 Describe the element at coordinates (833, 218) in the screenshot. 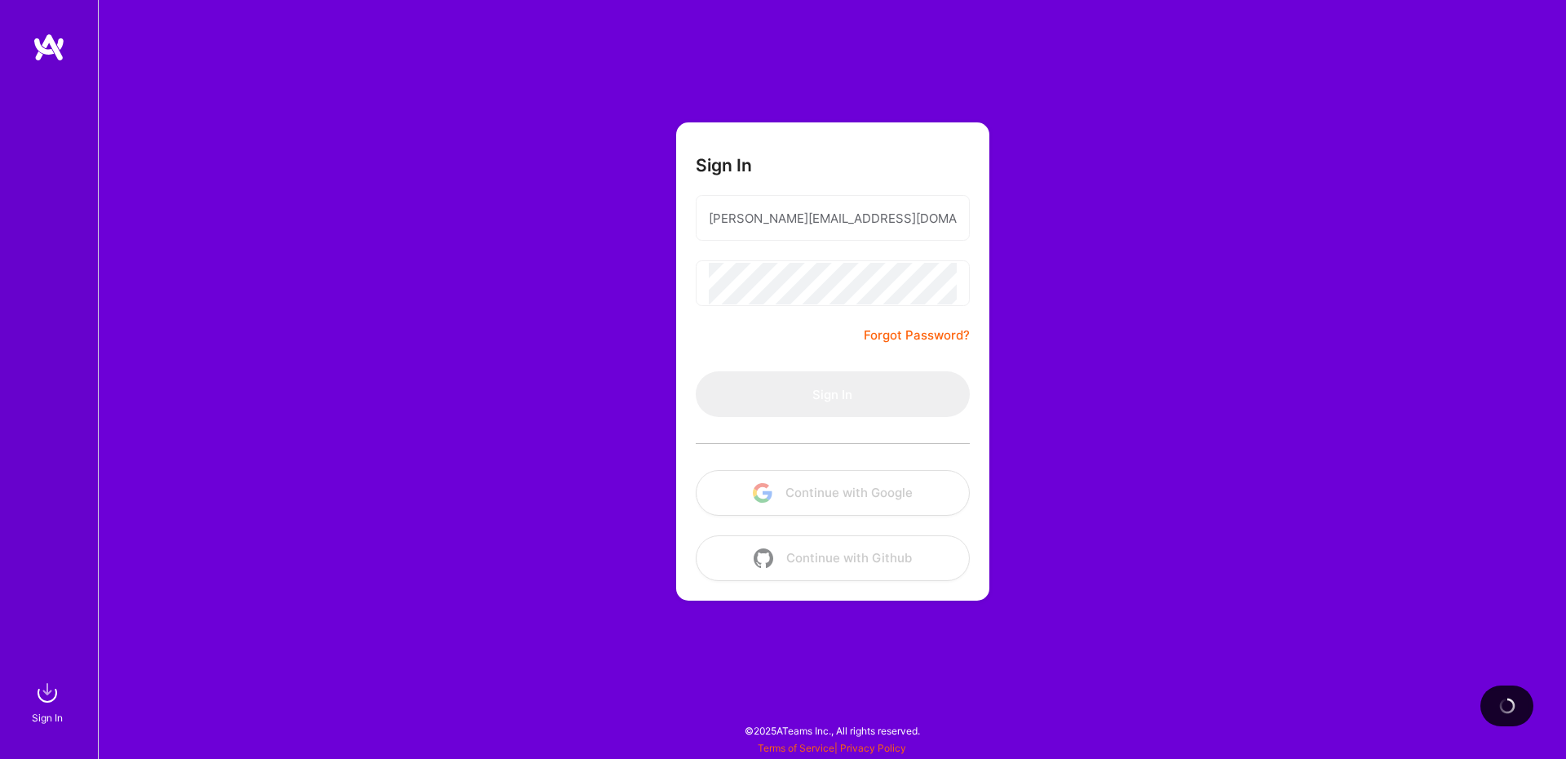

I see `input: Email...` at that location.